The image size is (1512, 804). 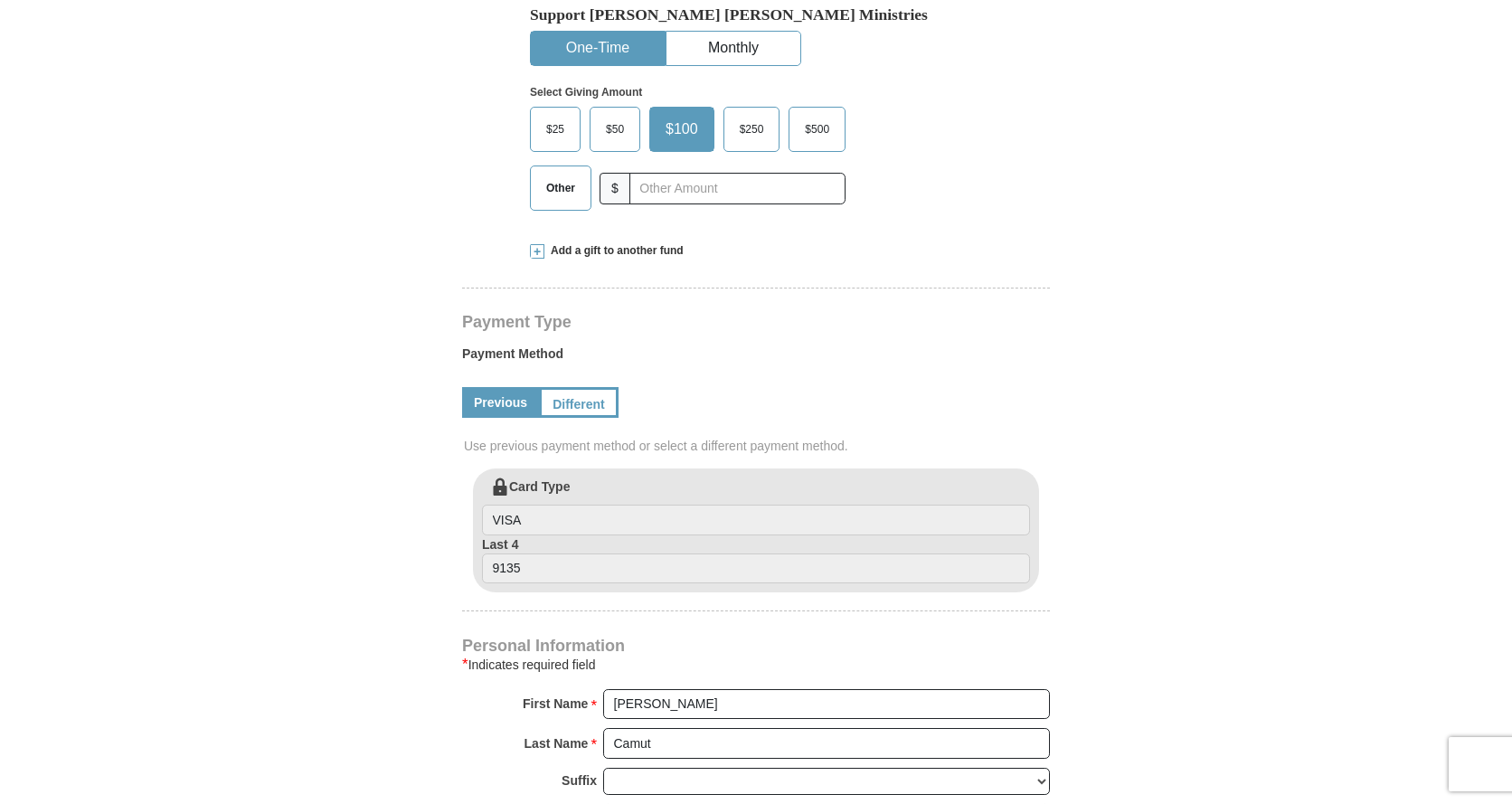 I want to click on strong: Suffix, so click(x=579, y=781).